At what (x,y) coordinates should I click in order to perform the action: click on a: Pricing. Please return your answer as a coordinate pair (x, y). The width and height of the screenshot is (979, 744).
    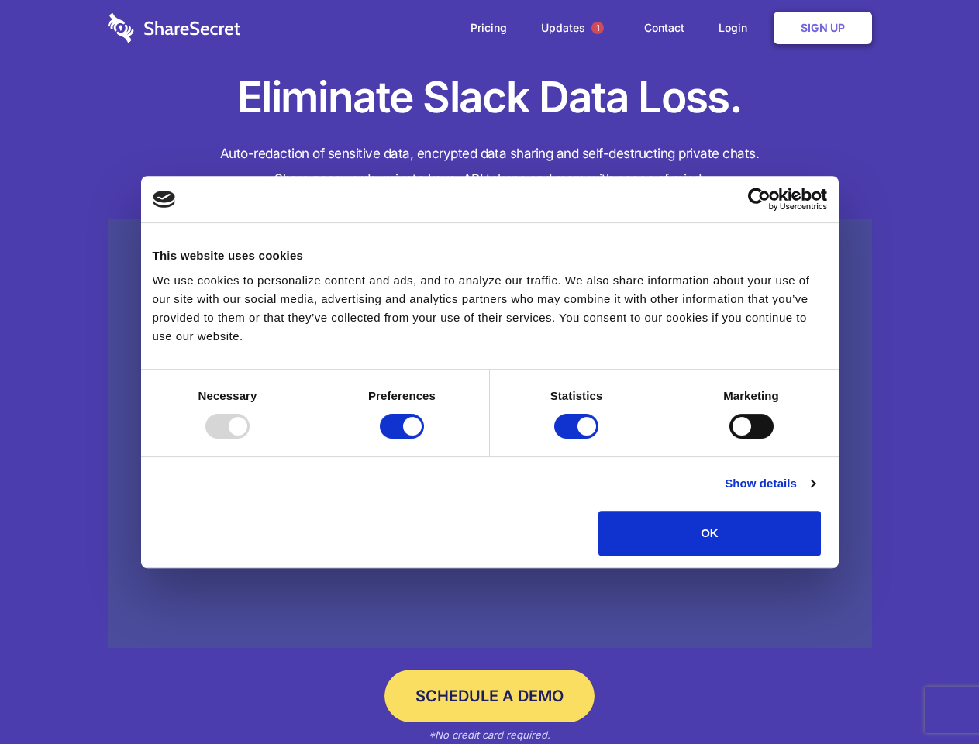
    Looking at the image, I should click on (488, 28).